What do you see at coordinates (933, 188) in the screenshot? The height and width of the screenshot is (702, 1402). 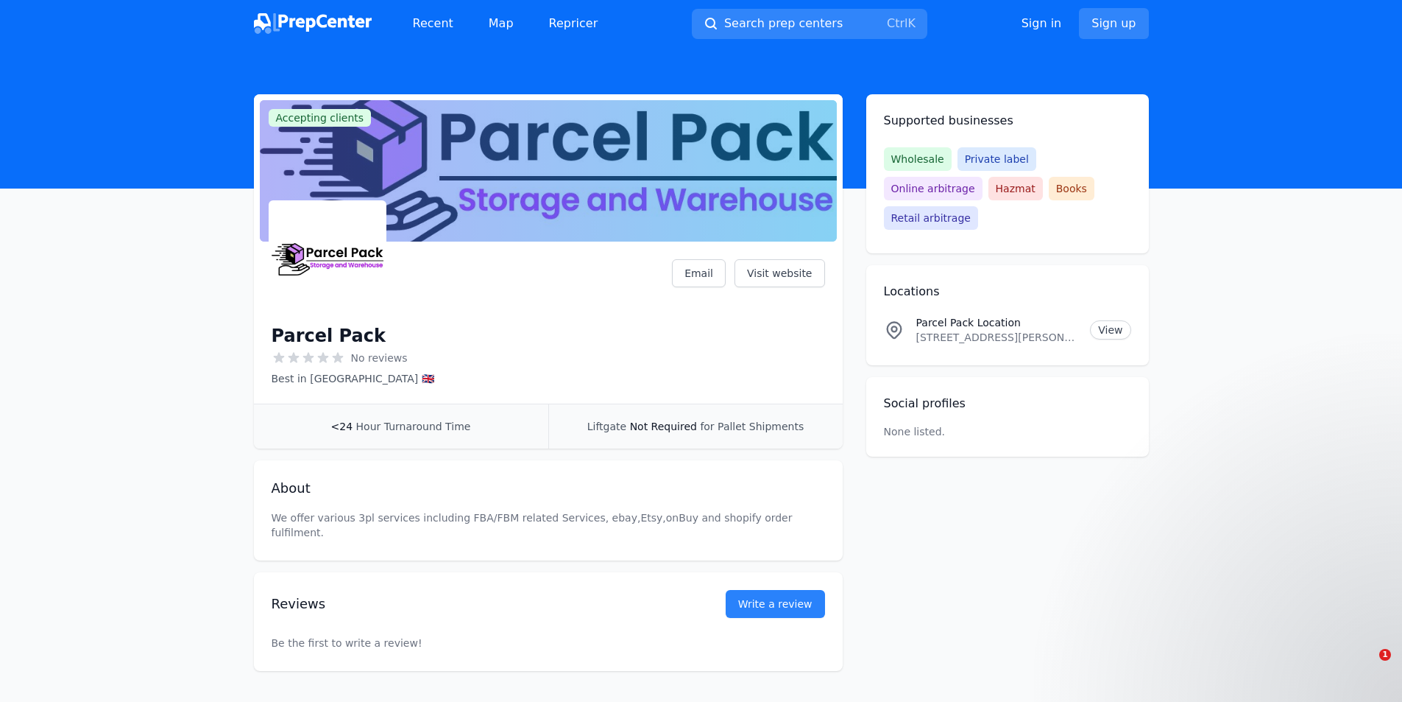 I see `span: Online arbitrage` at bounding box center [933, 188].